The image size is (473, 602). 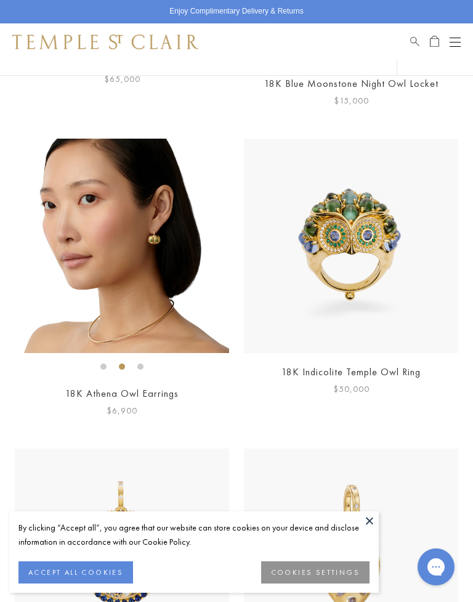 I want to click on span: $6,900, so click(x=122, y=410).